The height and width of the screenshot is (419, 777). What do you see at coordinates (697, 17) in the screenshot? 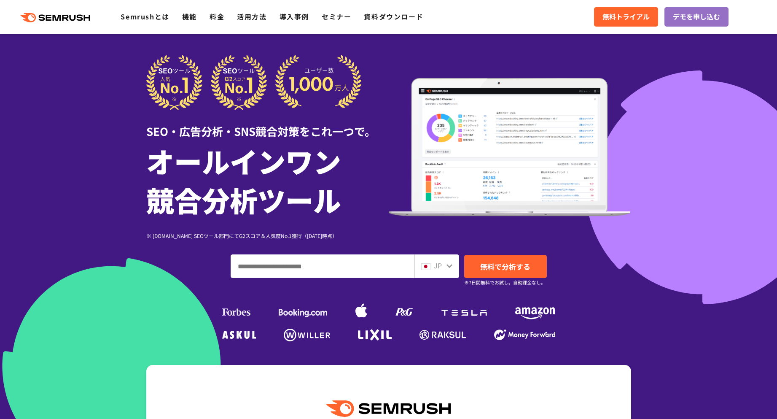
I see `span: デモを申し込む` at bounding box center [697, 17].